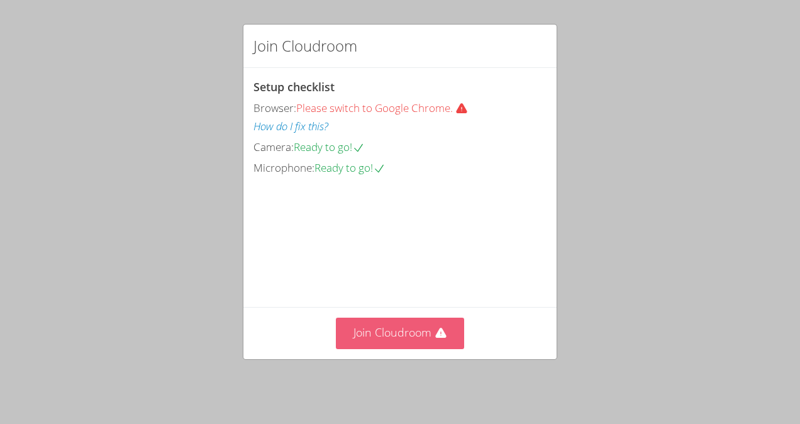  What do you see at coordinates (384, 108) in the screenshot?
I see `span: Please switch to Google Chrome.` at bounding box center [384, 108].